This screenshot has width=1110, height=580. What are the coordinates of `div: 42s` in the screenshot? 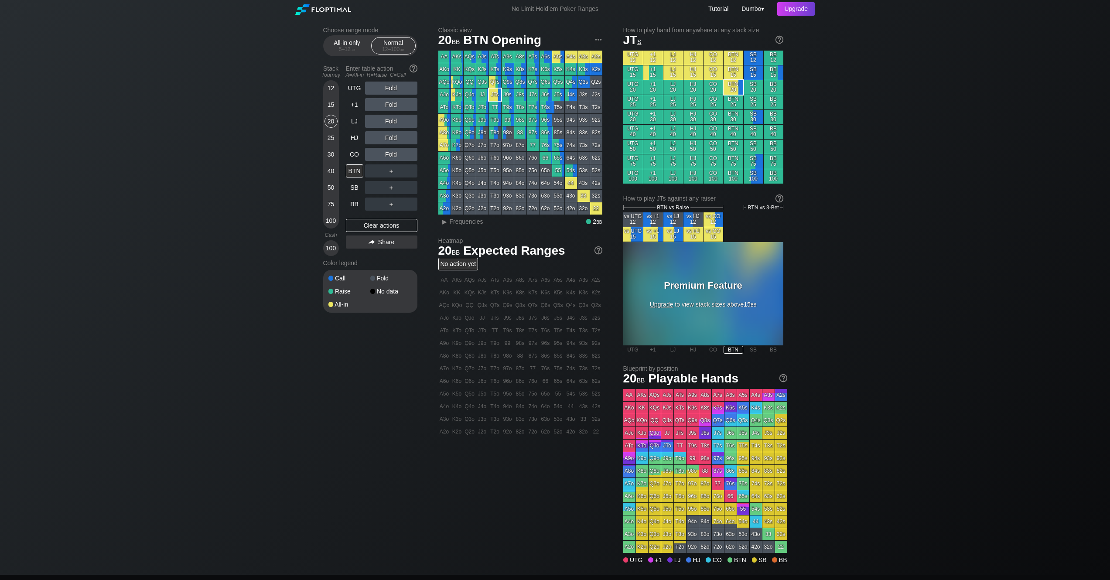 It's located at (596, 183).